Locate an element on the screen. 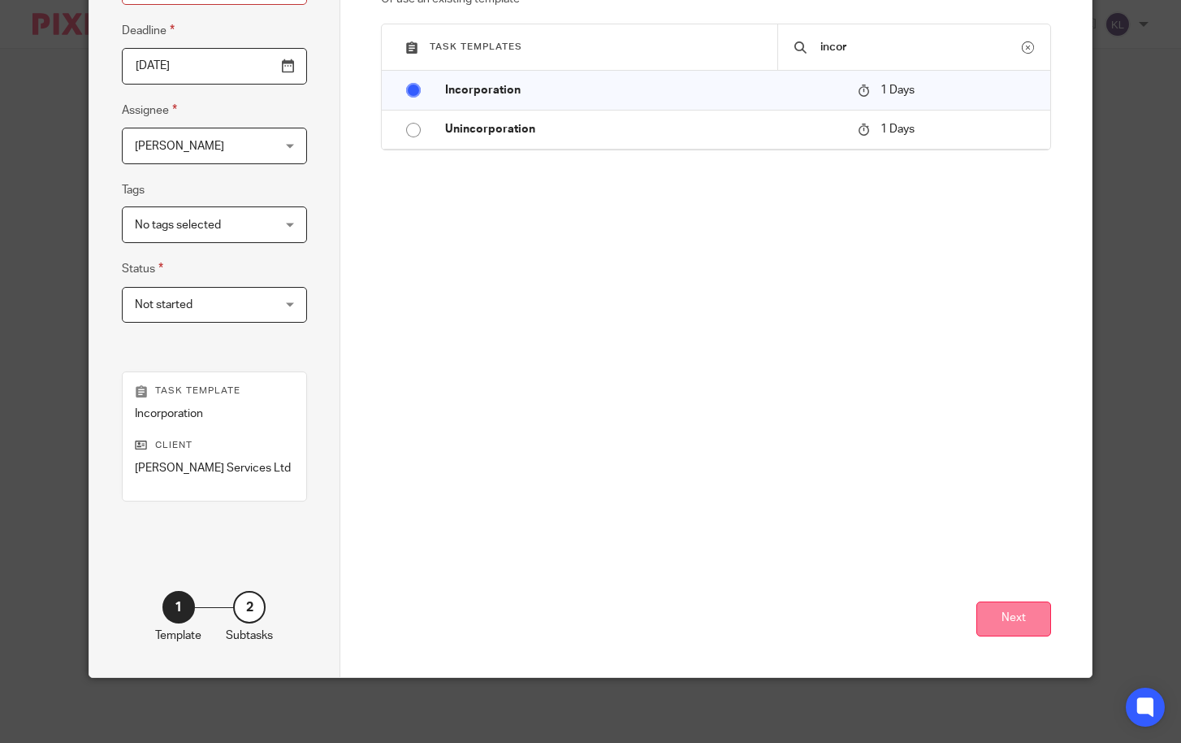 This screenshot has height=743, width=1181. div: 1 is located at coordinates (179, 607).